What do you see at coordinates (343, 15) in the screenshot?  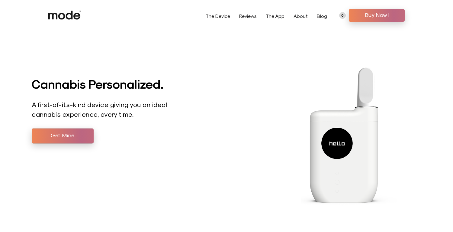 I see `a: 0` at bounding box center [343, 15].